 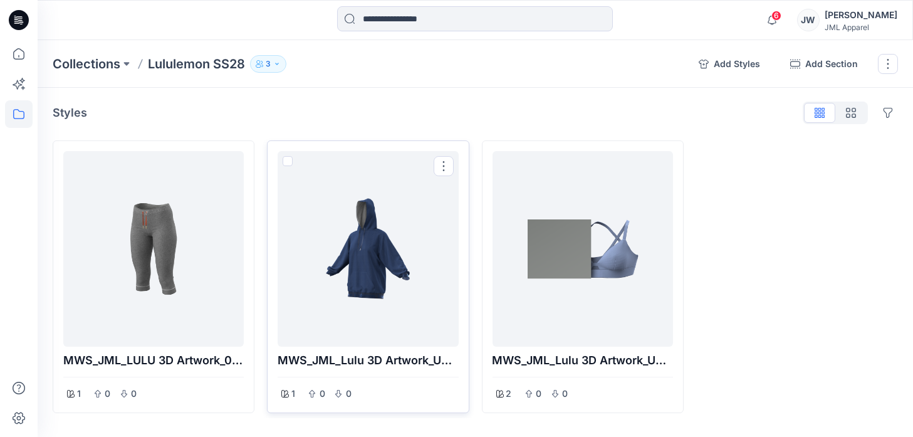 What do you see at coordinates (368, 276) in the screenshot?
I see `div: MWS_JML_Lulu 3D Artwork_Updated_001 (Sweatshirt 003)100Options` at bounding box center [368, 276].